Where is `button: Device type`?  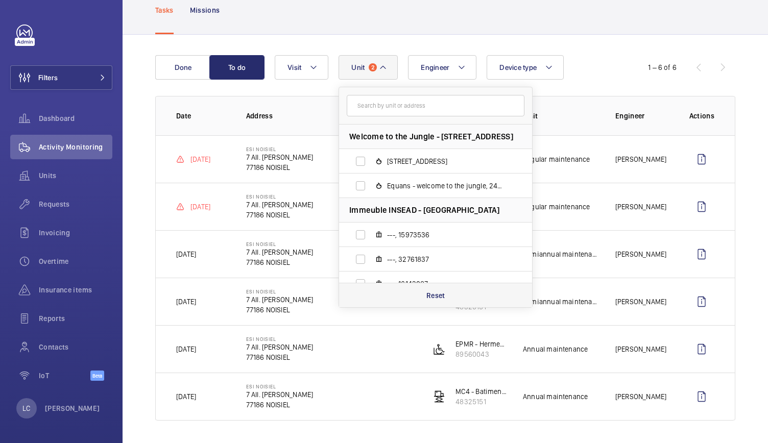 button: Device type is located at coordinates (525, 67).